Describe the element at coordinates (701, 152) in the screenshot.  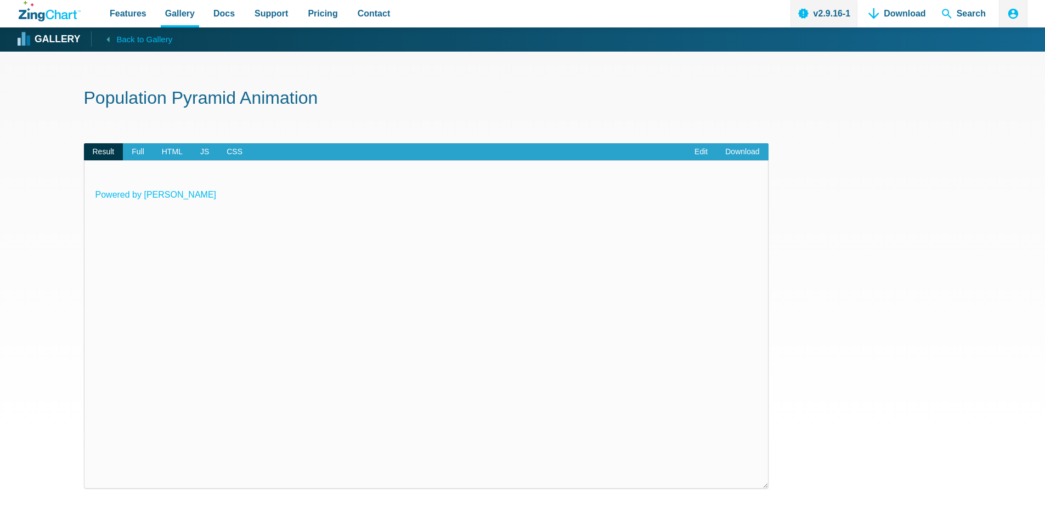
I see `a: Edit` at that location.